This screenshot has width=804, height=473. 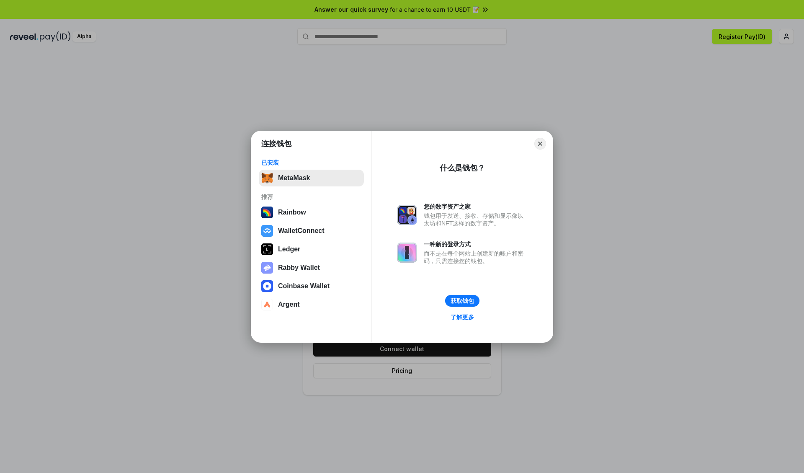 What do you see at coordinates (311, 286) in the screenshot?
I see `button: Coinbase Wallet` at bounding box center [311, 286].